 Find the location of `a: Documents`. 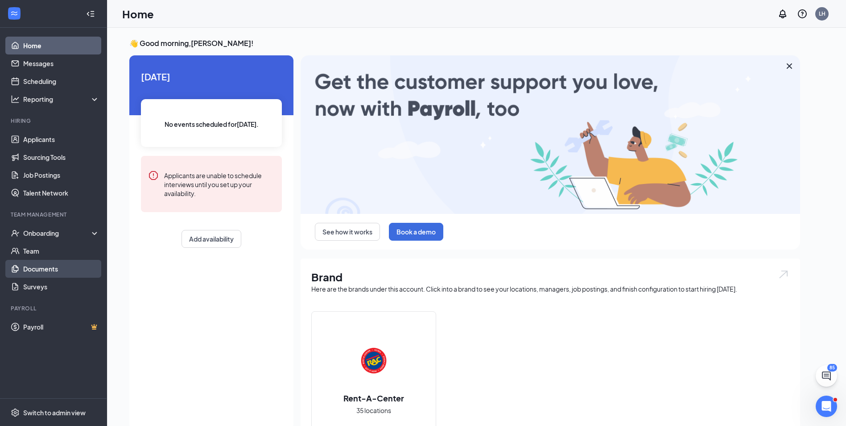

a: Documents is located at coordinates (61, 269).